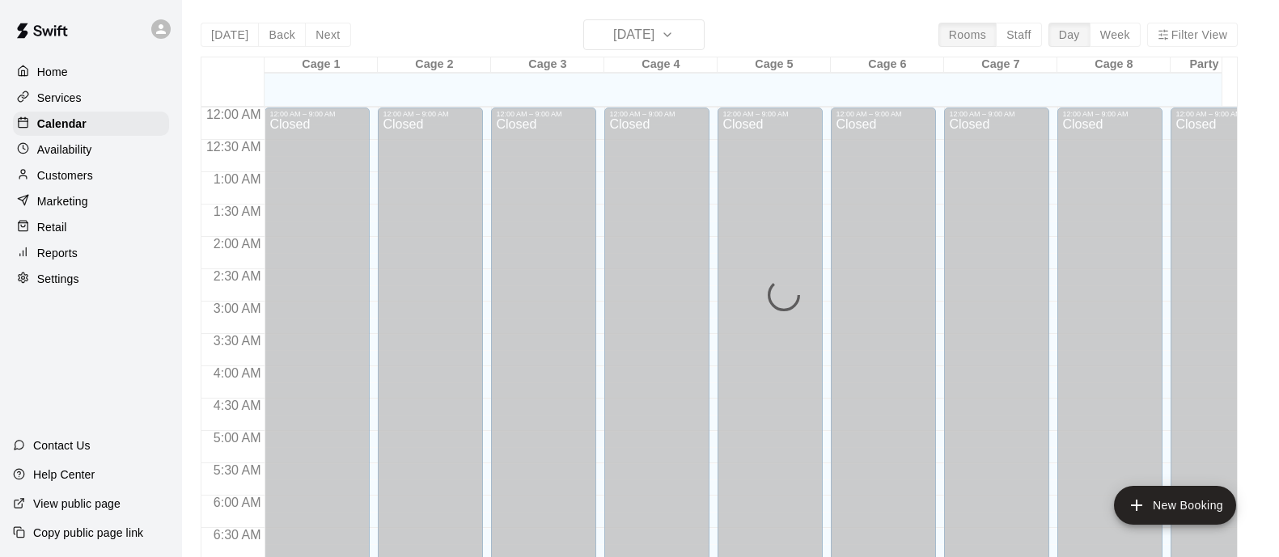 This screenshot has height=557, width=1279. What do you see at coordinates (91, 98) in the screenshot?
I see `div: Services` at bounding box center [91, 98].